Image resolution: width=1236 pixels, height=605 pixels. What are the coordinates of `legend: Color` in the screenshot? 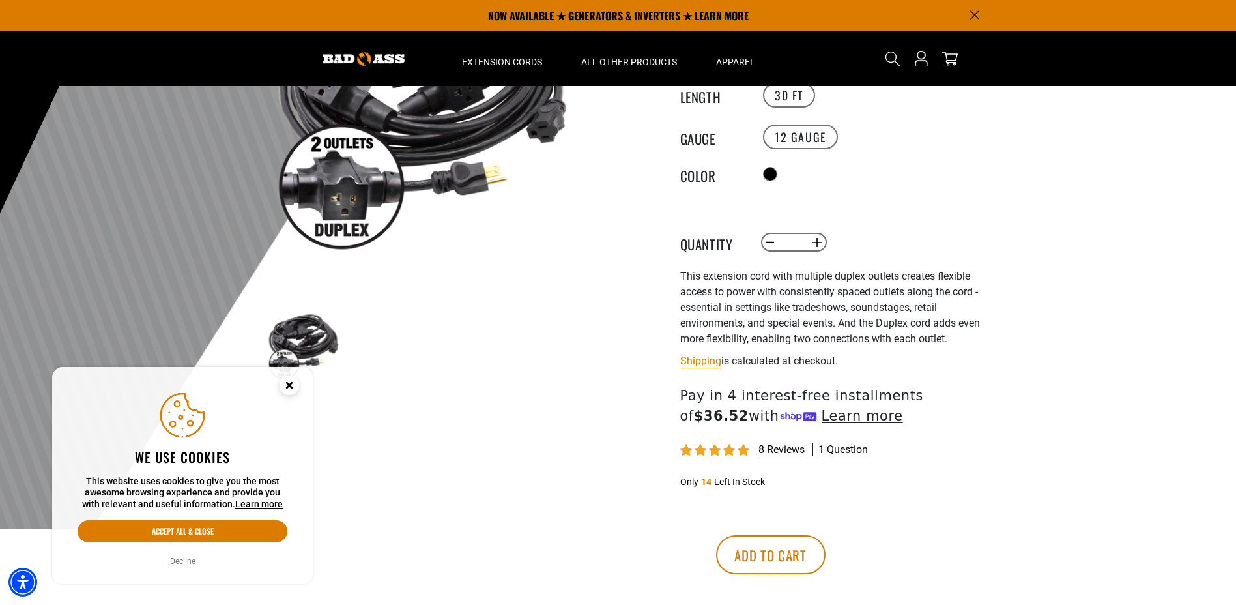 It's located at (713, 174).